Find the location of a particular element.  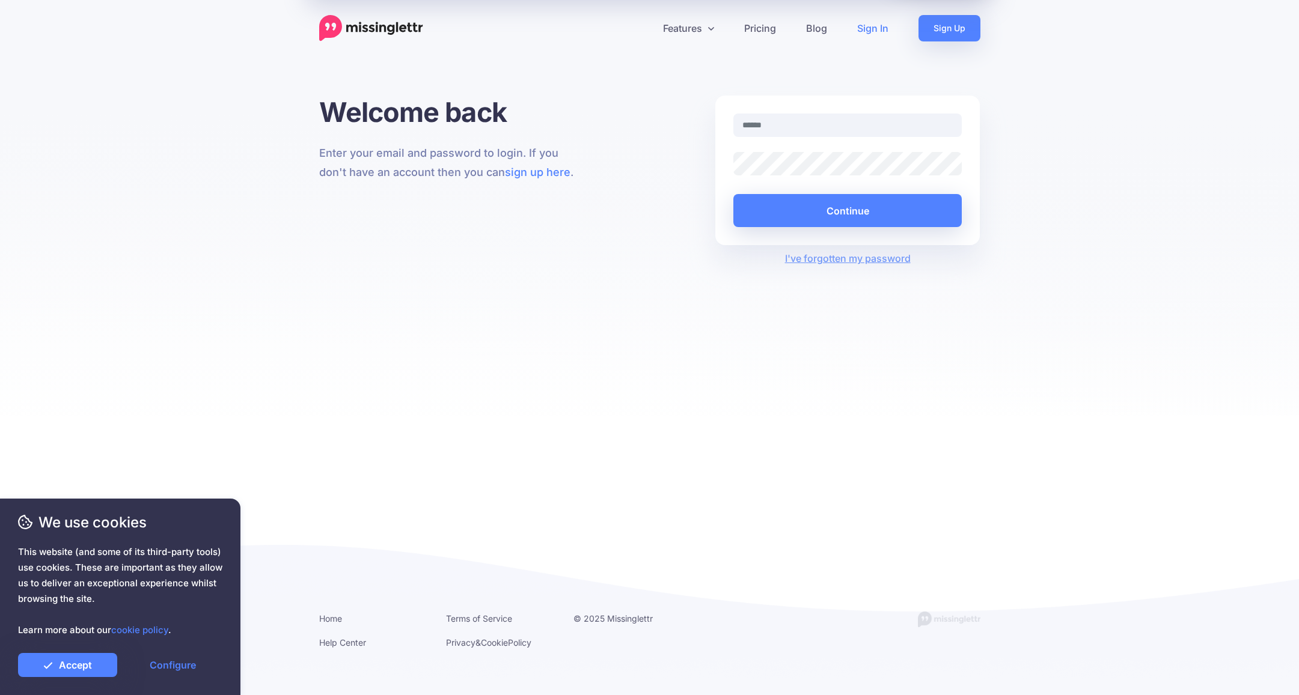

a: Features is located at coordinates (688, 28).